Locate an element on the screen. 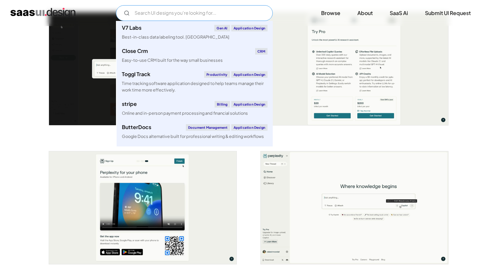  div: Close Crm is located at coordinates (135, 51).